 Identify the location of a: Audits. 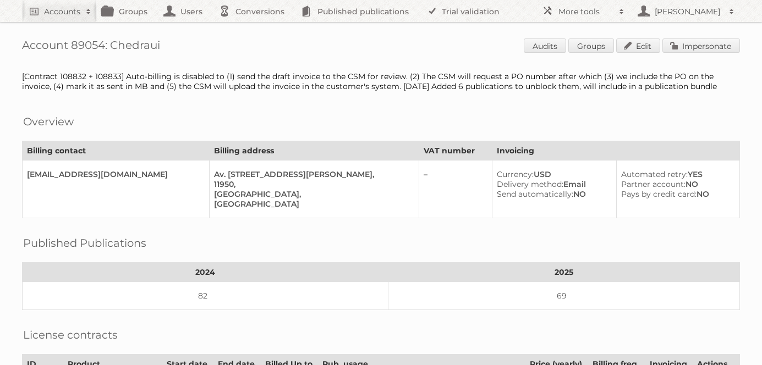
(545, 46).